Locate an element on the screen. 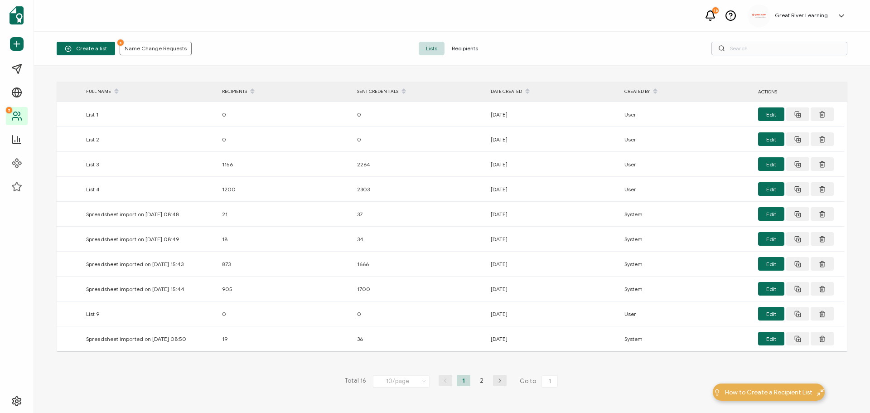  div: 1666 is located at coordinates (419, 264).